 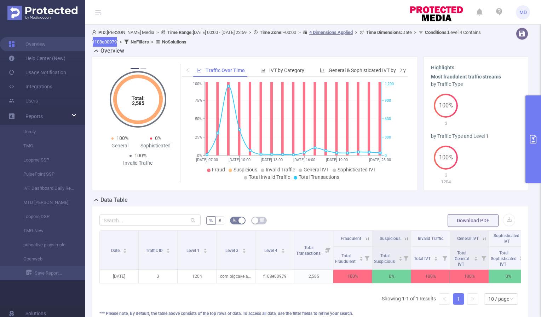 I want to click on tspan: Total:, so click(x=138, y=98).